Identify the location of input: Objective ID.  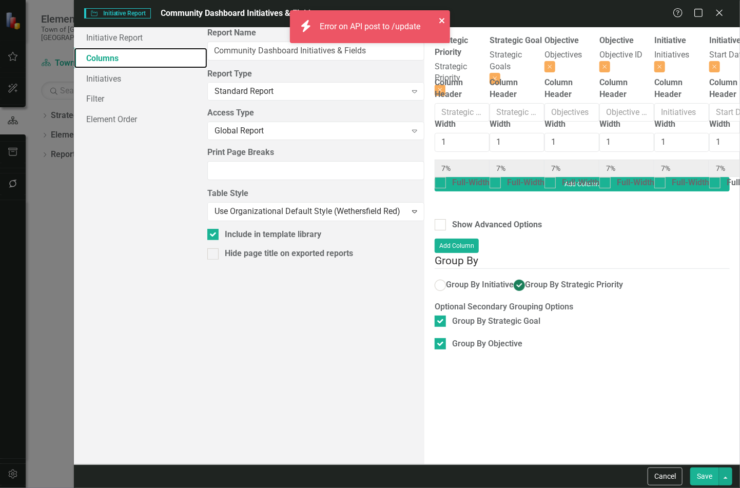
(627, 112).